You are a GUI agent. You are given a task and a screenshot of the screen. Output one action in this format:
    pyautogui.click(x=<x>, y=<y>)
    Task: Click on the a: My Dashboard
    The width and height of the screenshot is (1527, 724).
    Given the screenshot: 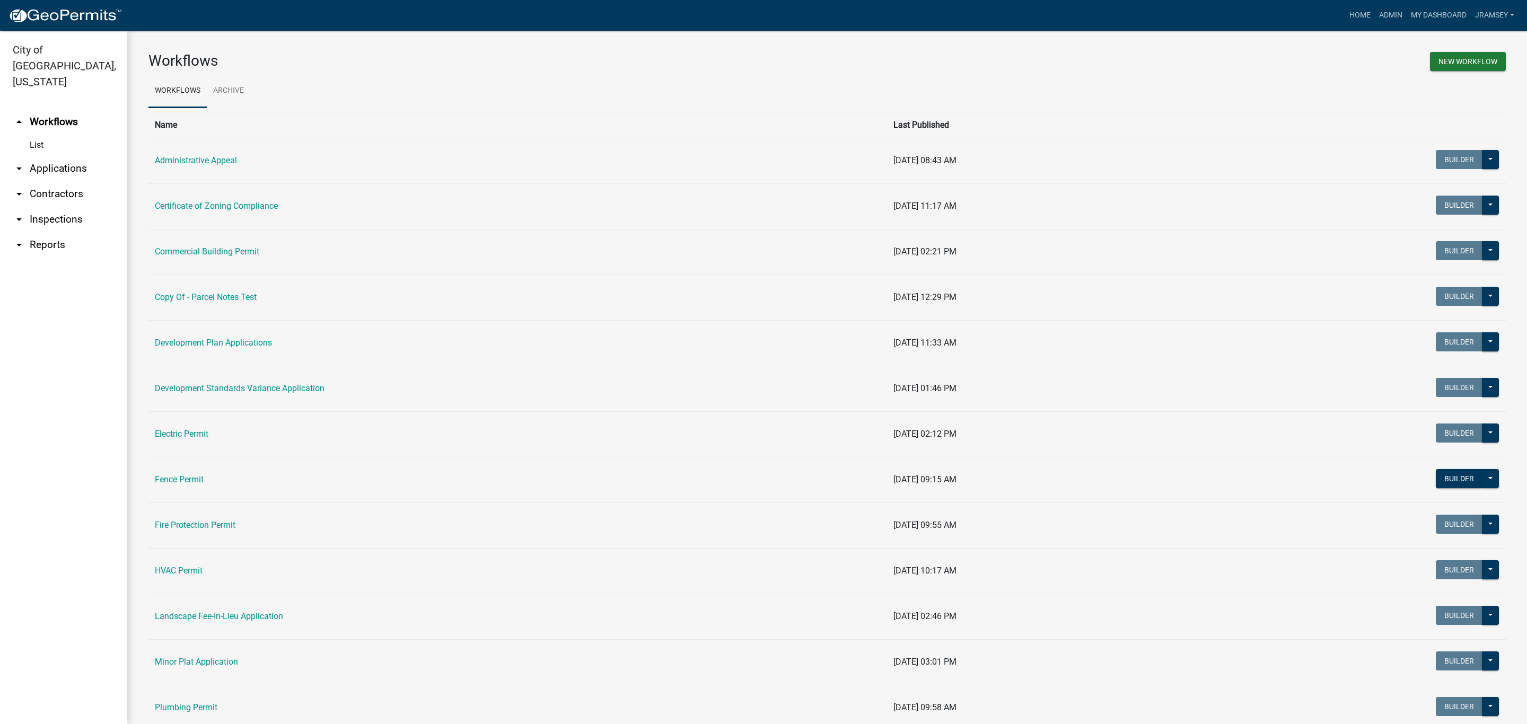 What is the action you would take?
    pyautogui.click(x=1439, y=15)
    